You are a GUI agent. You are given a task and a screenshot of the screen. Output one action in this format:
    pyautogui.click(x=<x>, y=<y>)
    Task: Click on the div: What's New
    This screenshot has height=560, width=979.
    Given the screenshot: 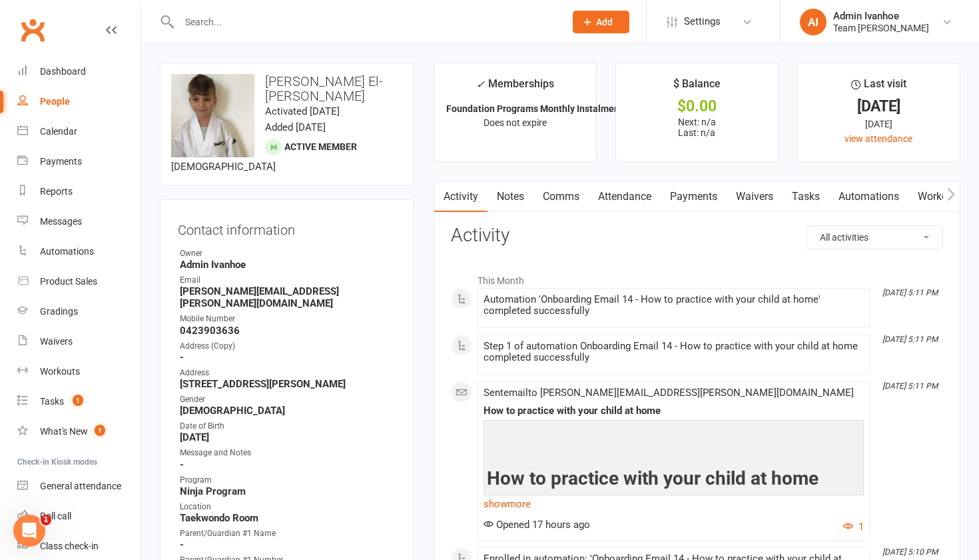 What is the action you would take?
    pyautogui.click(x=64, y=431)
    